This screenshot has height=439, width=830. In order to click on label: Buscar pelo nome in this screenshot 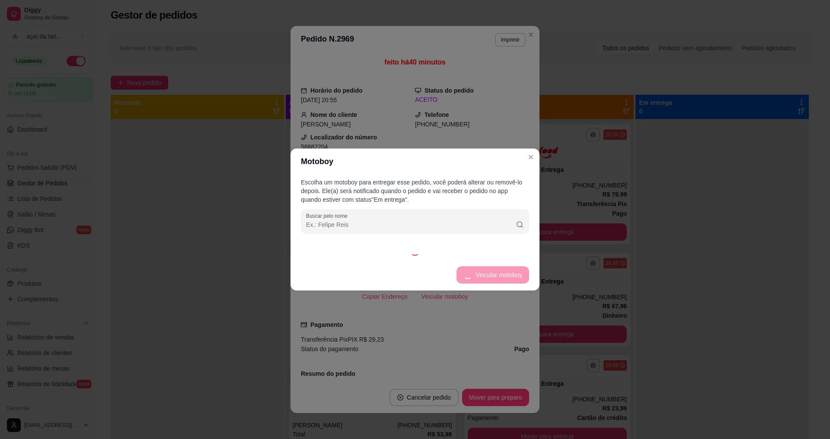, I will do `click(328, 215)`.